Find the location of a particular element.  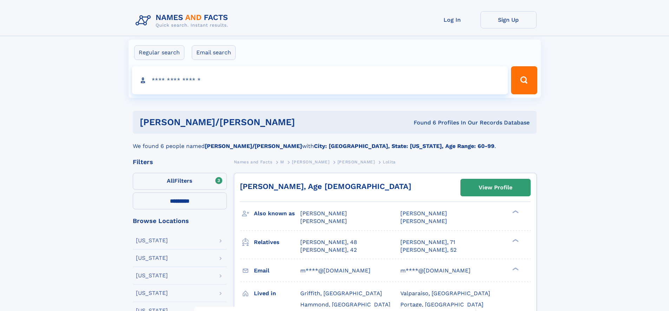

label: Regular search is located at coordinates (159, 53).